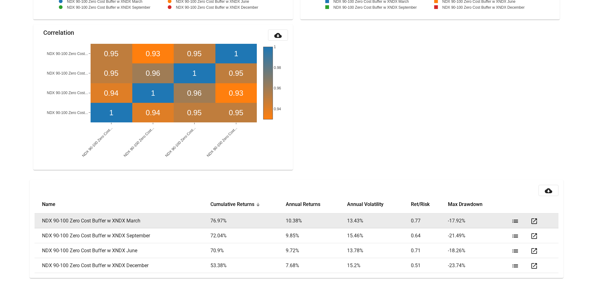 The image size is (593, 283). I want to click on td: 70.9 %, so click(248, 251).